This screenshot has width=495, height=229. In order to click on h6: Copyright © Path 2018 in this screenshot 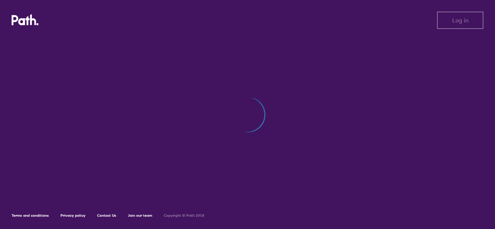, I will do `click(184, 216)`.